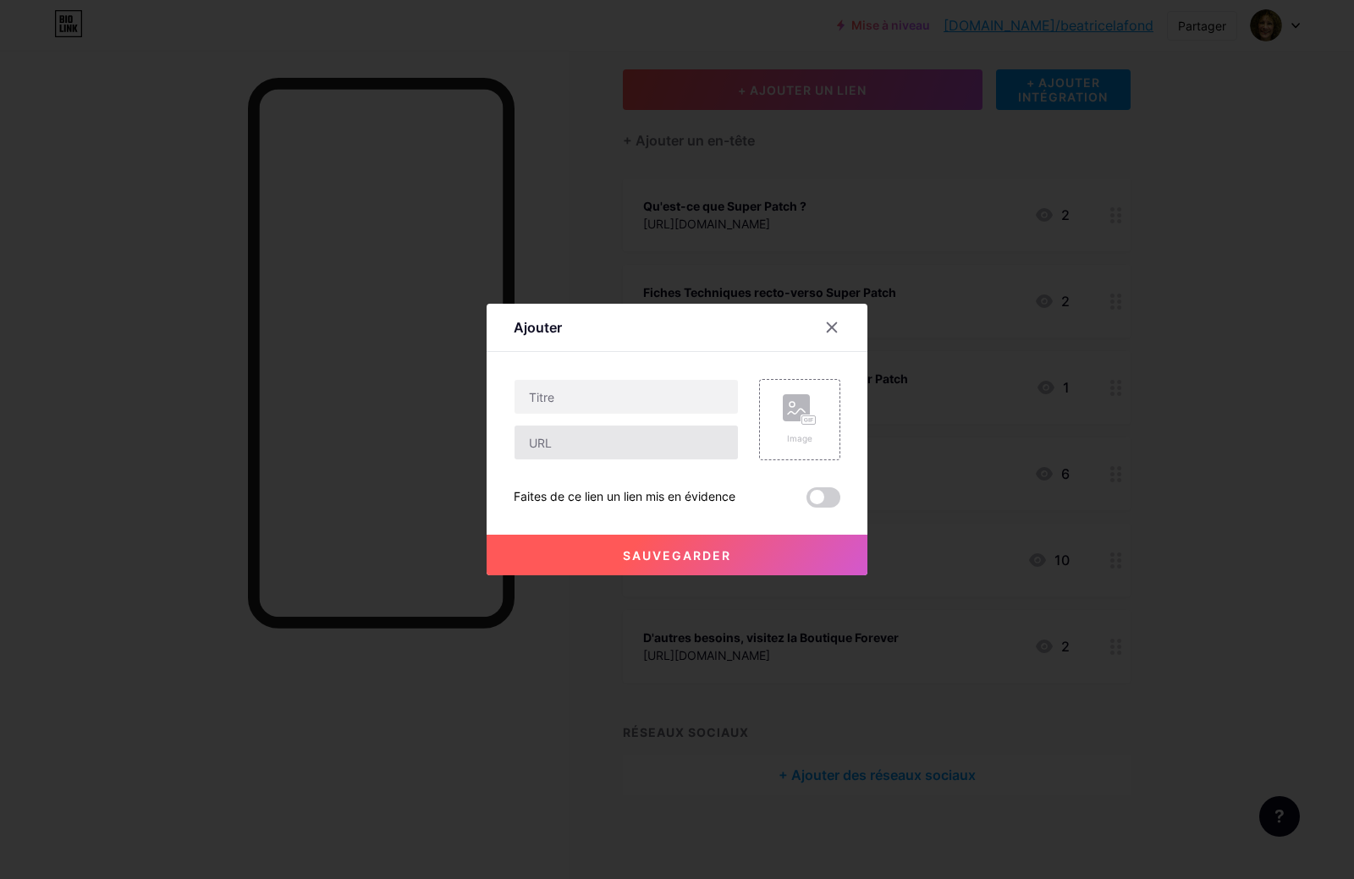  What do you see at coordinates (626, 443) in the screenshot?
I see `input: URL` at bounding box center [626, 443].